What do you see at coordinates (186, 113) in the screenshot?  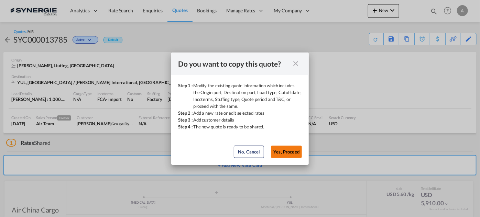 I see `div: Step 2 :` at bounding box center [186, 113].